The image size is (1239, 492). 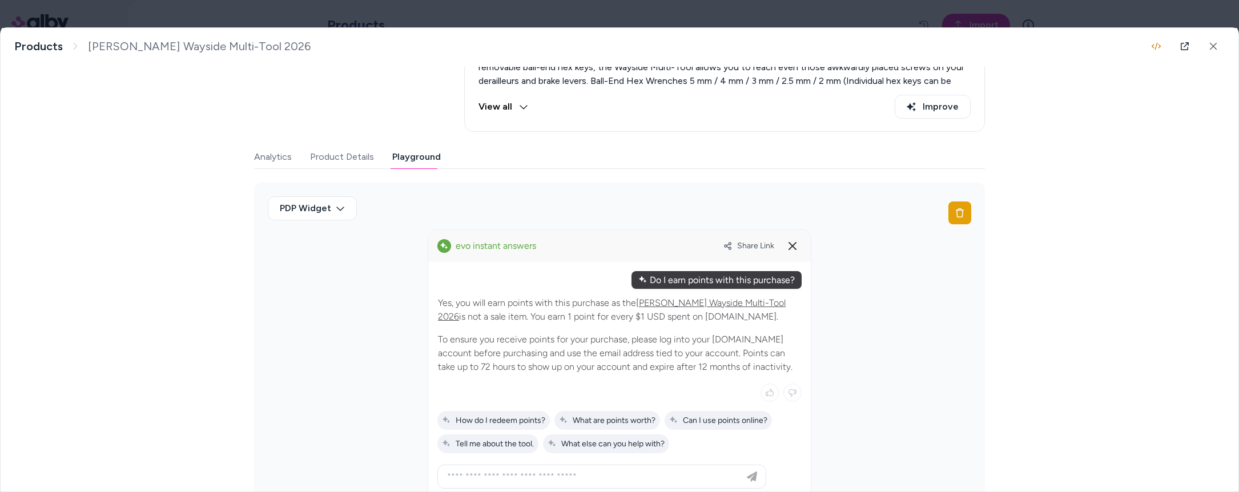 I want to click on button: Improve, so click(x=933, y=107).